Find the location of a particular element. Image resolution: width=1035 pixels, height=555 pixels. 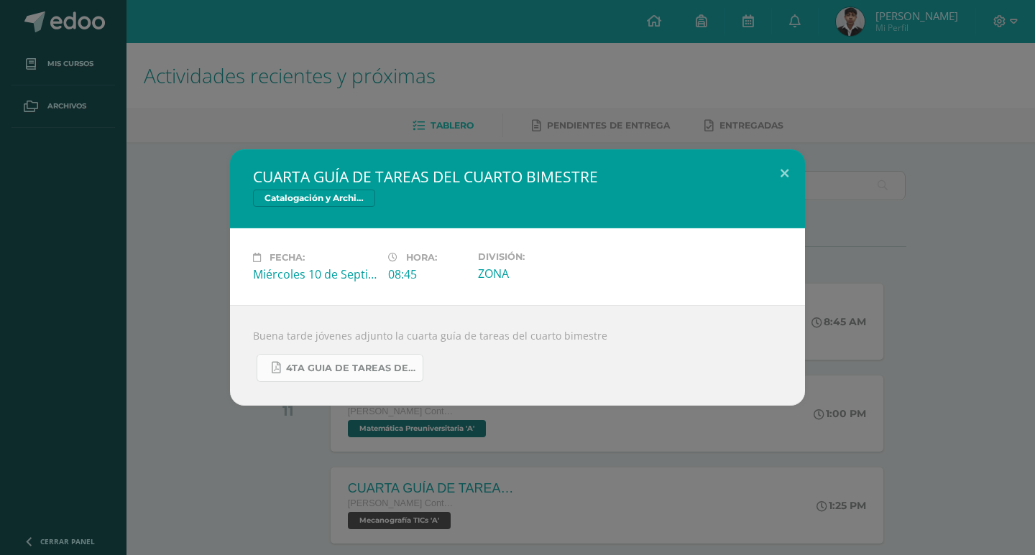

h2: CUARTA GUÍA DE TAREAS DEL CUARTO BIMESTRE is located at coordinates (517, 177).